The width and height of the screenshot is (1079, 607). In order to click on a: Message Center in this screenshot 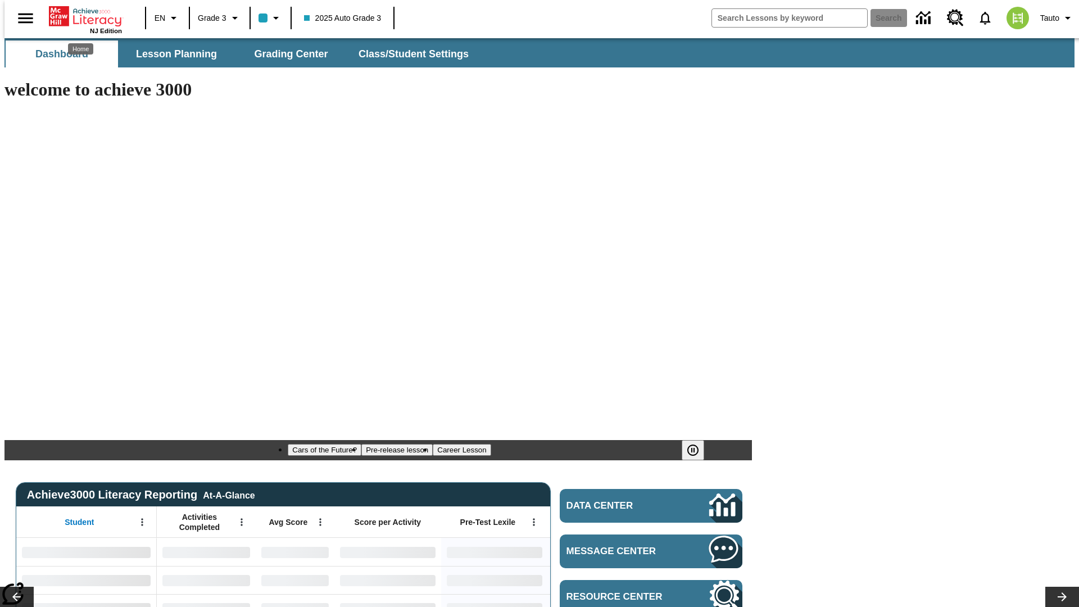, I will do `click(651, 551)`.